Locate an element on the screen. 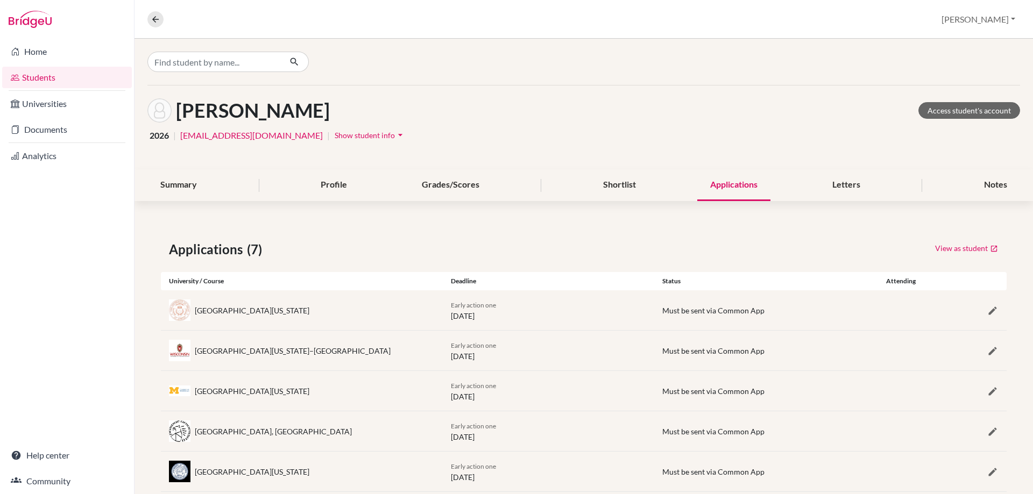 This screenshot has height=494, width=1033. div: Applications is located at coordinates (734, 185).